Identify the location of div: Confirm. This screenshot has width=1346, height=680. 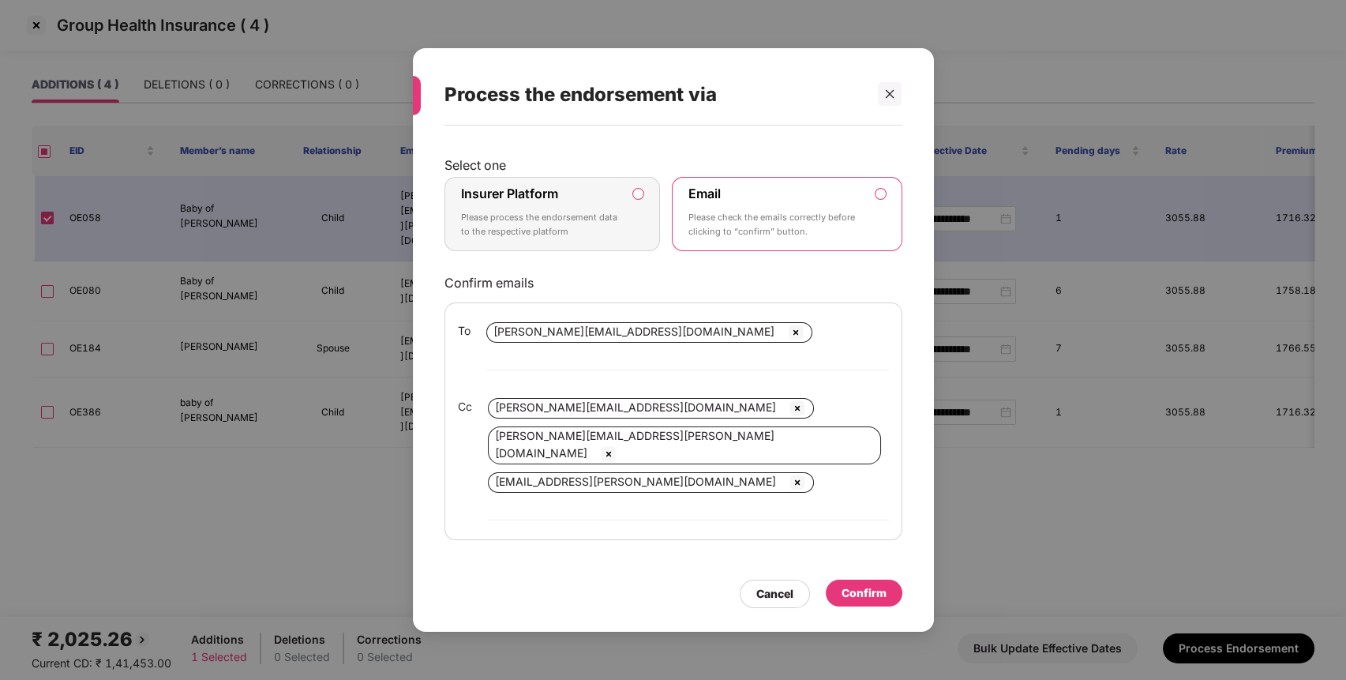
(864, 593).